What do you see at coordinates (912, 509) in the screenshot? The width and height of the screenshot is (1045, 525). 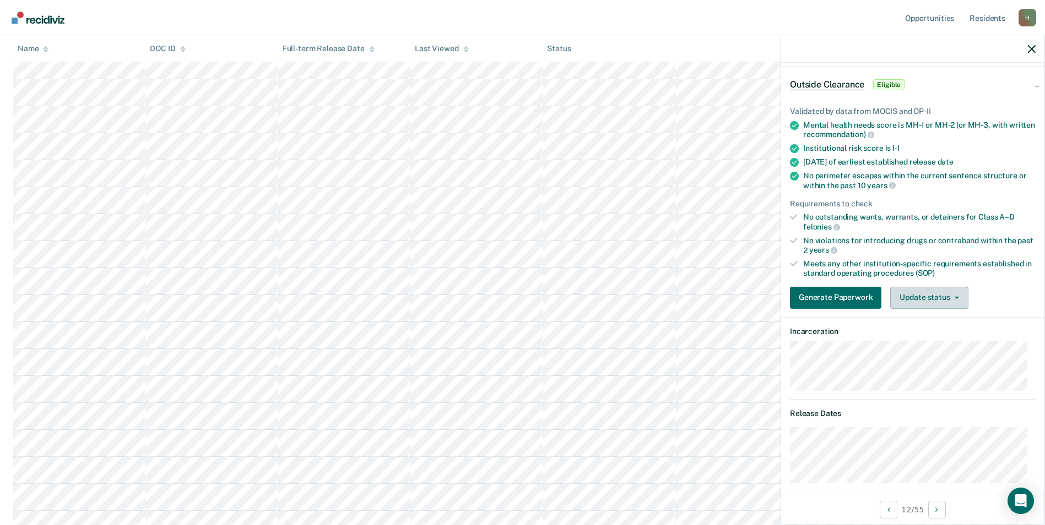 I see `div: 12 / 55` at bounding box center [912, 509].